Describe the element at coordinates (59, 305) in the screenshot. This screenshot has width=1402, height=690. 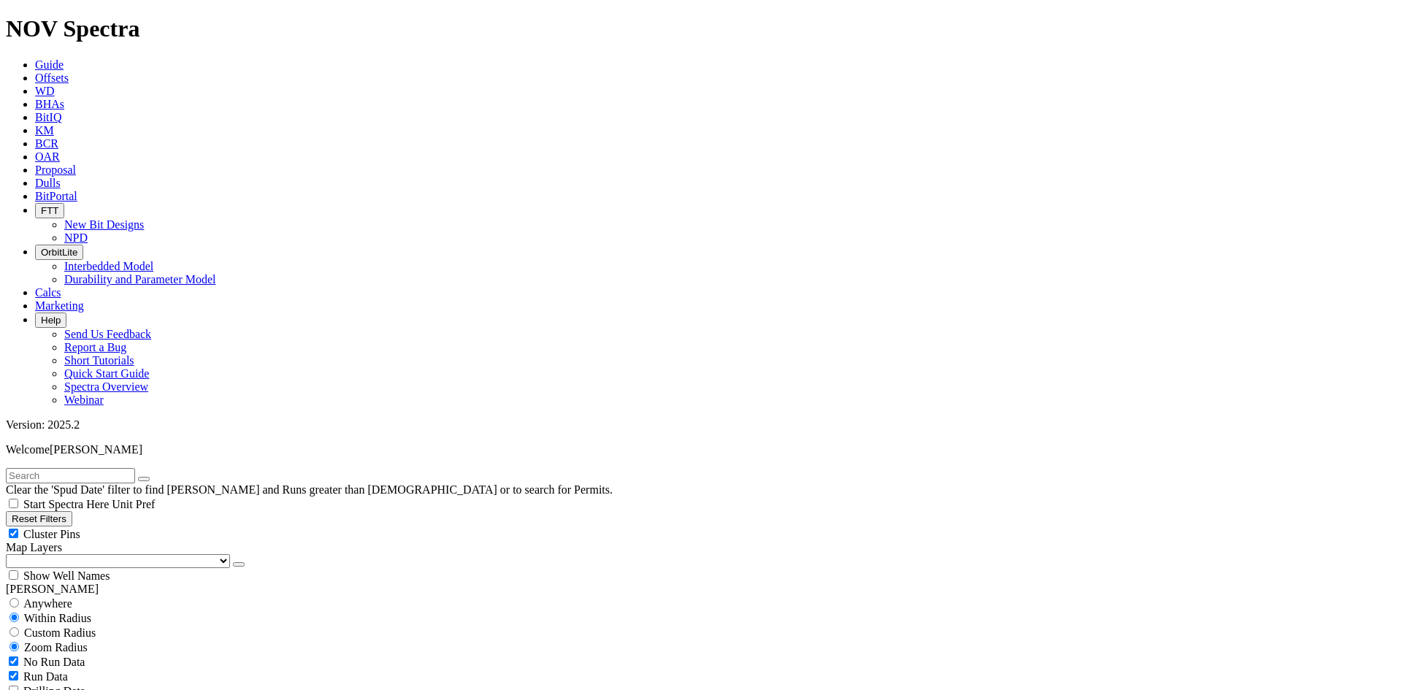
I see `span: Marketing` at that location.